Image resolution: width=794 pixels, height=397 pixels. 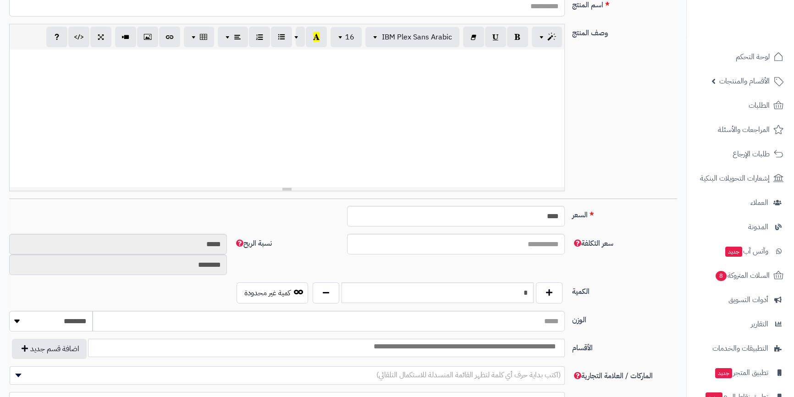 What do you see at coordinates (743, 130) in the screenshot?
I see `span: المراجعات والأسئلة` at bounding box center [743, 130].